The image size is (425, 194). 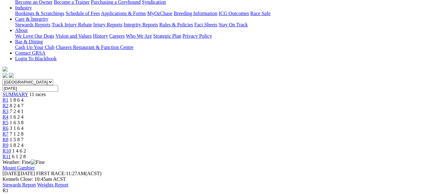 What do you see at coordinates (17, 140) in the screenshot?
I see `span: 1 5 8 7` at bounding box center [17, 140].